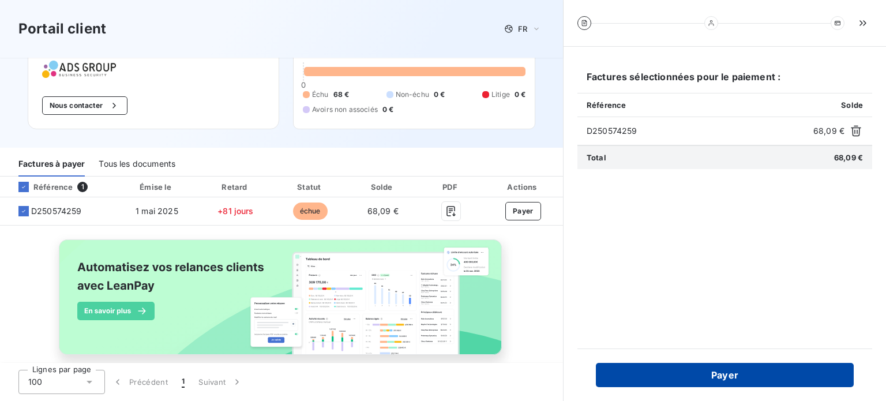 This screenshot has height=401, width=886. What do you see at coordinates (725, 81) in the screenshot?
I see `h6: Factures sélectionnées pour le paiement :` at bounding box center [725, 81].